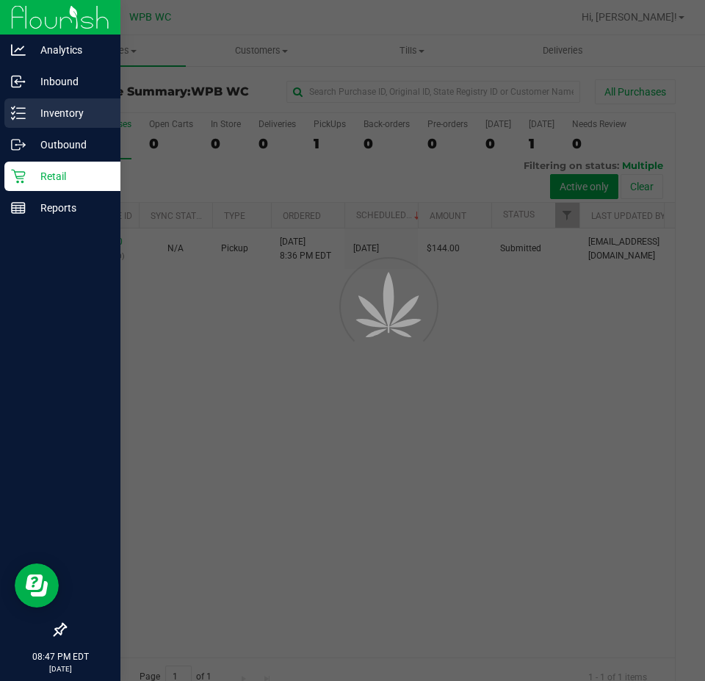  What do you see at coordinates (70, 113) in the screenshot?
I see `p: Inventory` at bounding box center [70, 113].